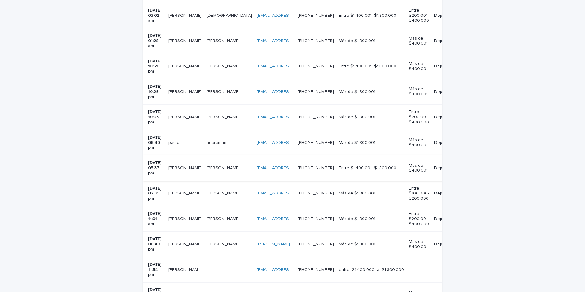 The height and width of the screenshot is (292, 585). Describe the element at coordinates (186, 269) in the screenshot. I see `p: Enrique Eduardo Ormeño Aqueveque` at that location.